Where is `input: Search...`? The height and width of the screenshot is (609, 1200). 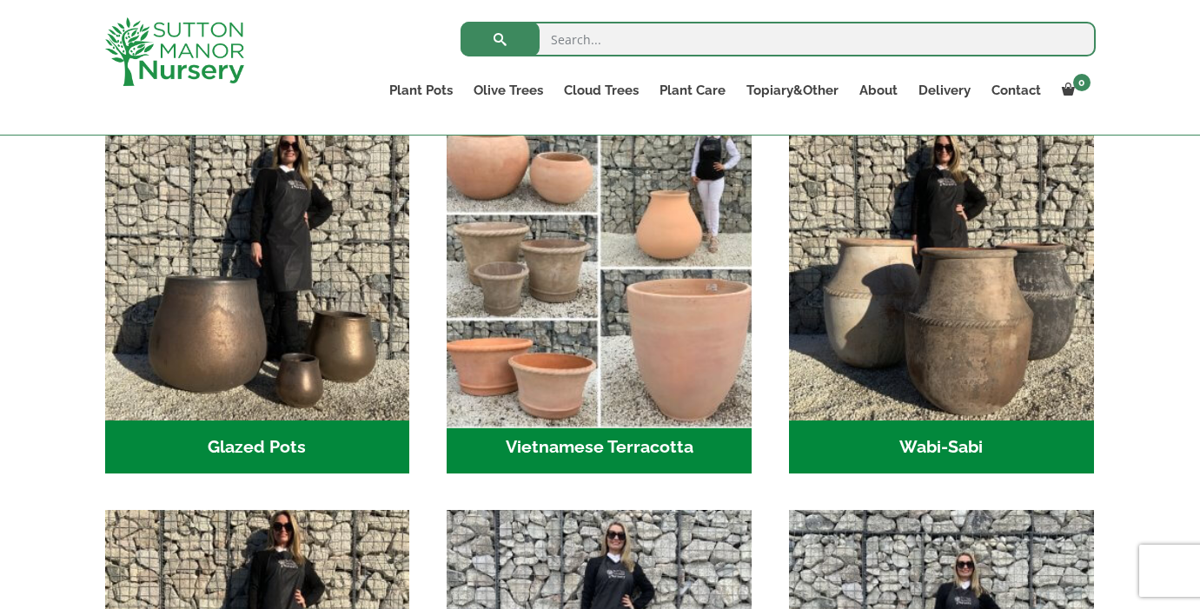
input: Search... is located at coordinates (778, 39).